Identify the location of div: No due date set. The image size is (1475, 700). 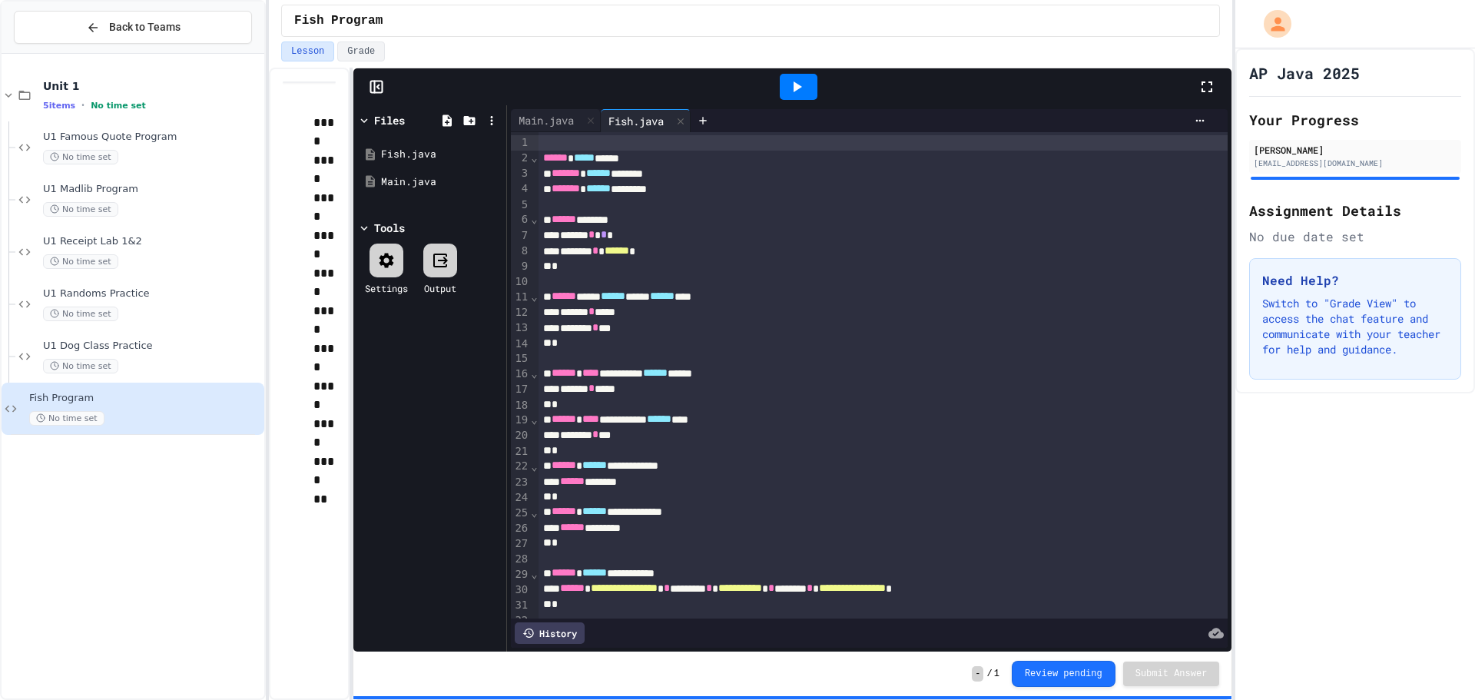
(1355, 237).